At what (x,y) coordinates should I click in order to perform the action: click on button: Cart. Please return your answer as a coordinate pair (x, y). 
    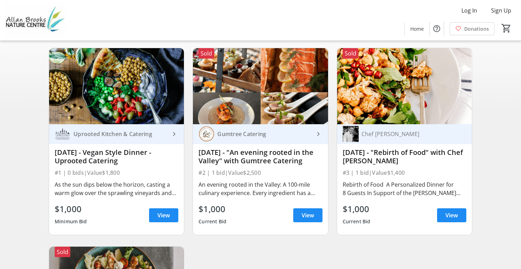
    Looking at the image, I should click on (507, 28).